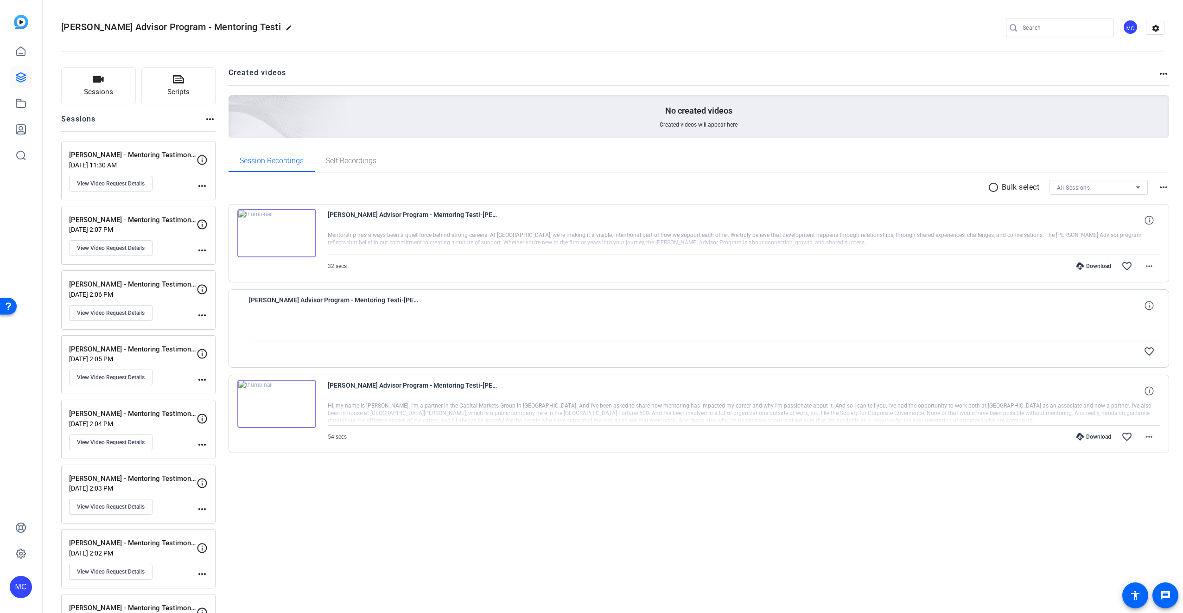  What do you see at coordinates (699, 111) in the screenshot?
I see `p: No created videos` at bounding box center [699, 111].